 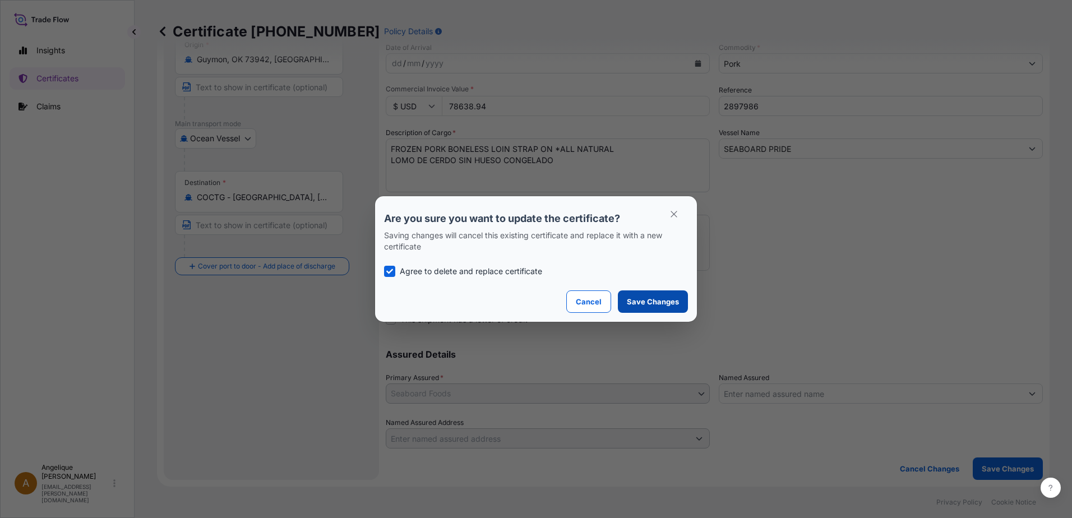 What do you see at coordinates (536, 241) in the screenshot?
I see `p: Saving changes will cancel this existing certificate and replace it with a new certificate` at bounding box center [536, 241].